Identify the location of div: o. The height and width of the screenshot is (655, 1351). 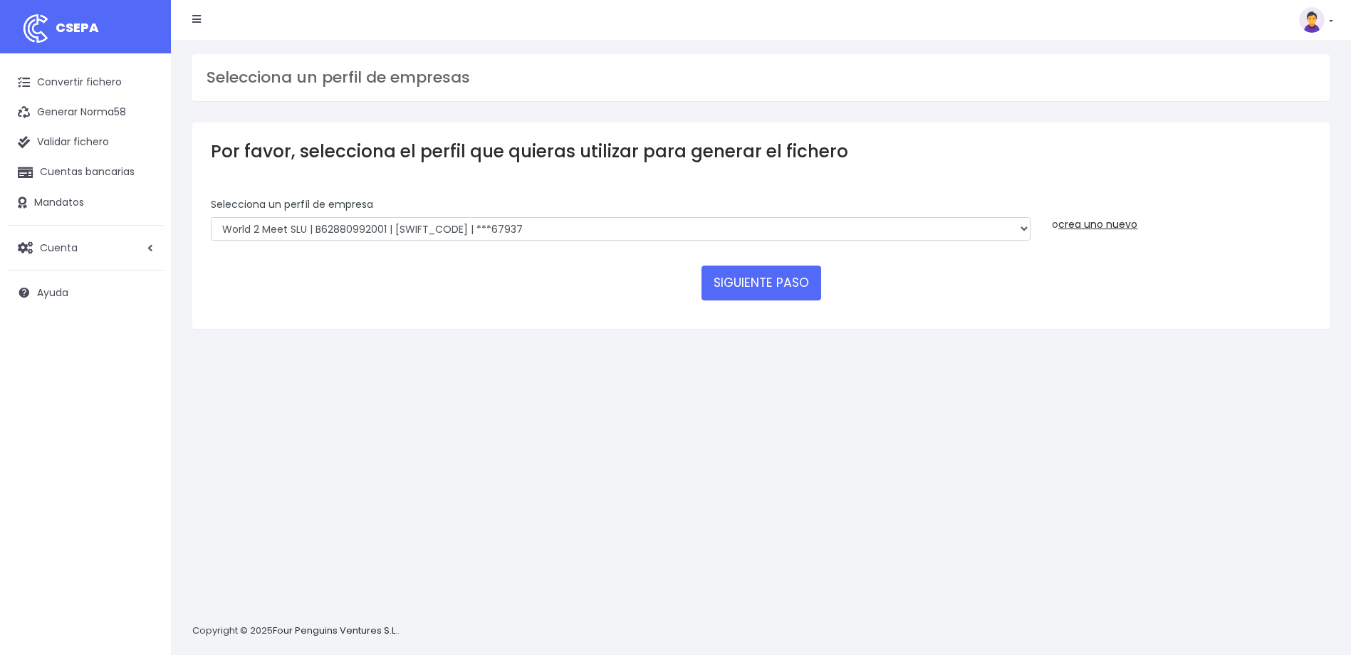
(1182, 214).